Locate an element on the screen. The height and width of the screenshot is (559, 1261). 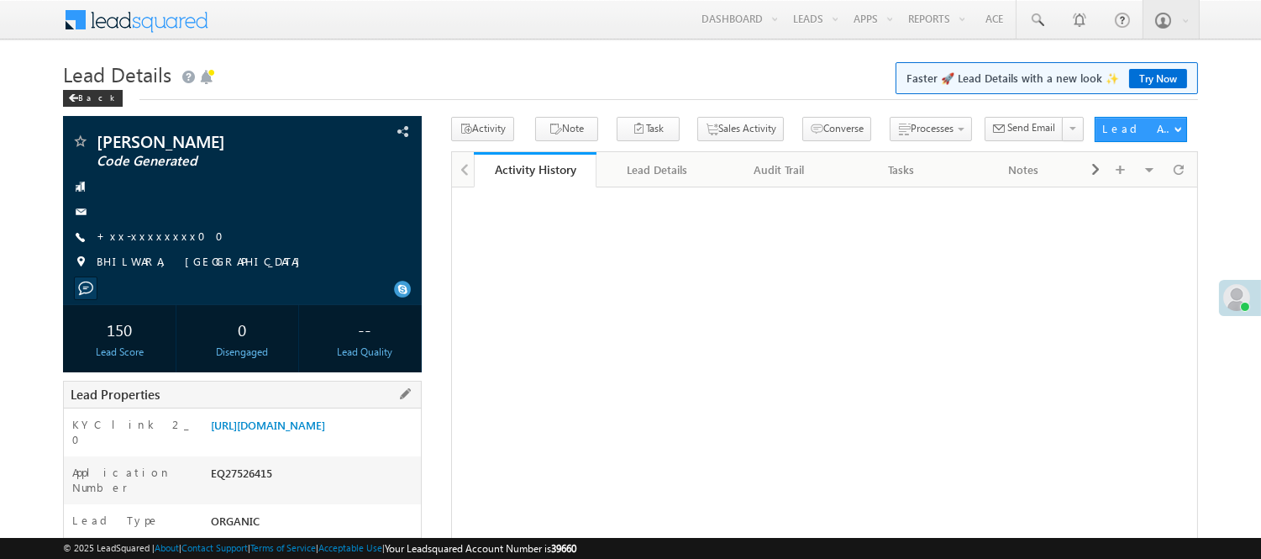
div: Lead Actions is located at coordinates (1137, 129).